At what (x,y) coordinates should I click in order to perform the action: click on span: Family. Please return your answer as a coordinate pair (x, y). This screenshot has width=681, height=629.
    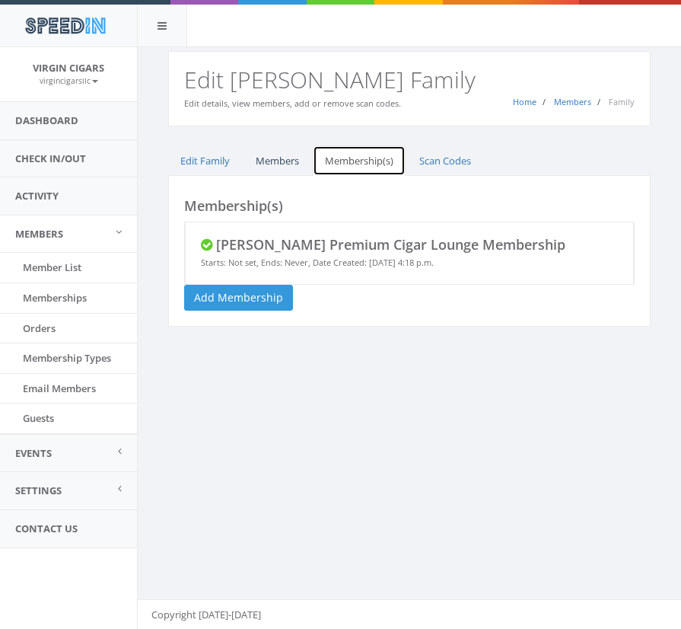
    Looking at the image, I should click on (622, 101).